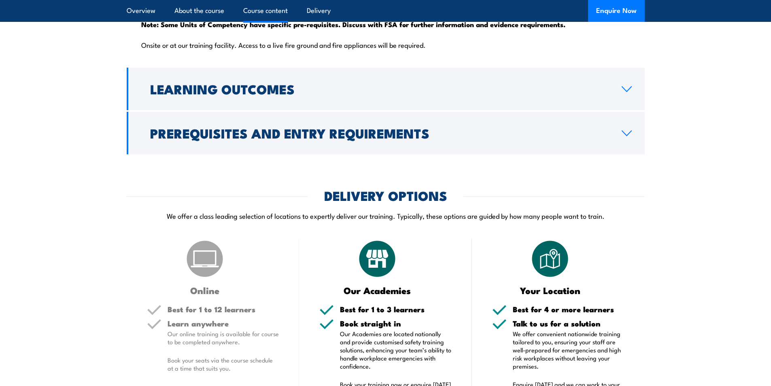 Image resolution: width=771 pixels, height=386 pixels. I want to click on h5: Talk to us for a solution, so click(568, 323).